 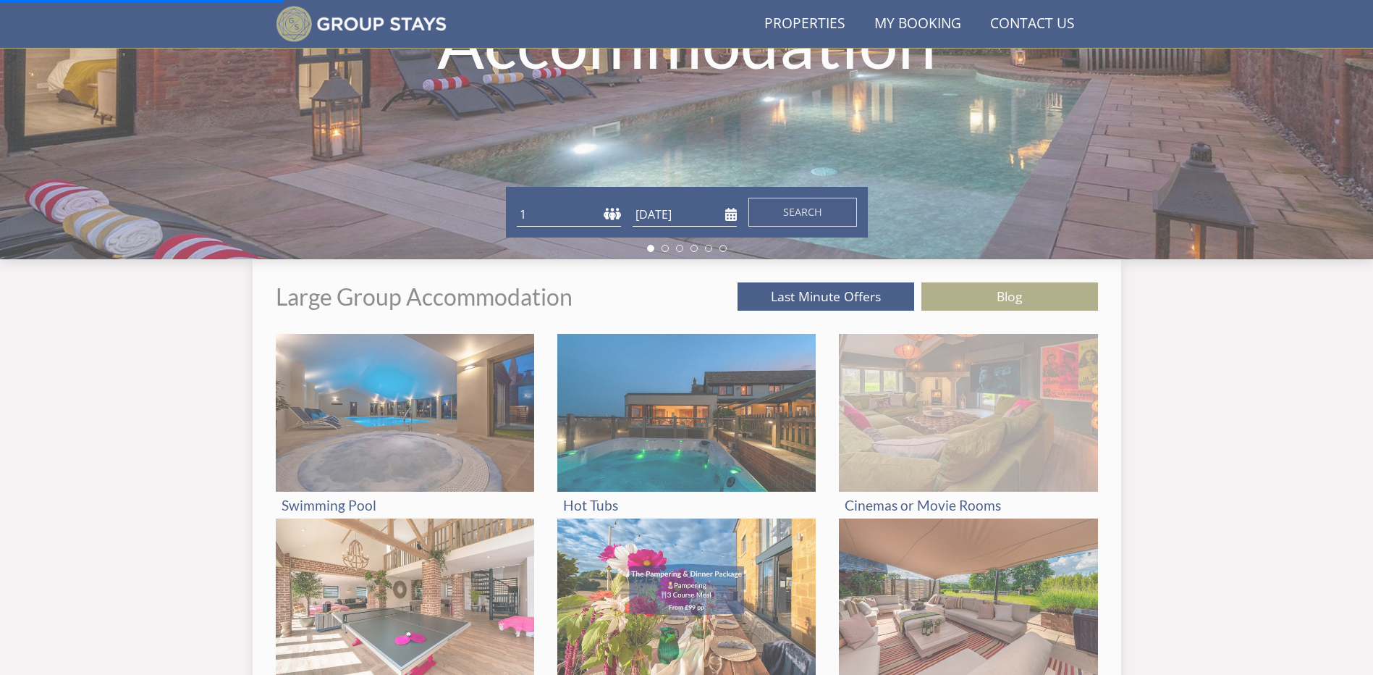 I want to click on img: 'Swimming Pool' - Large Group Accommodation Holiday Ideas, so click(x=405, y=413).